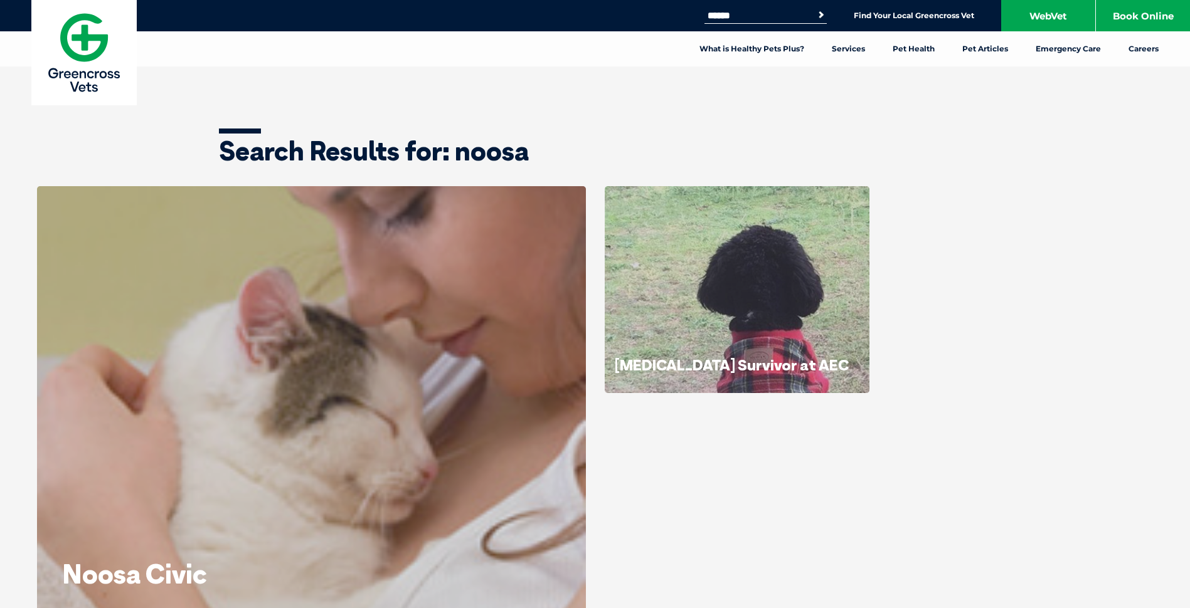  What do you see at coordinates (134, 574) in the screenshot?
I see `a: Noosa Civic` at bounding box center [134, 574].